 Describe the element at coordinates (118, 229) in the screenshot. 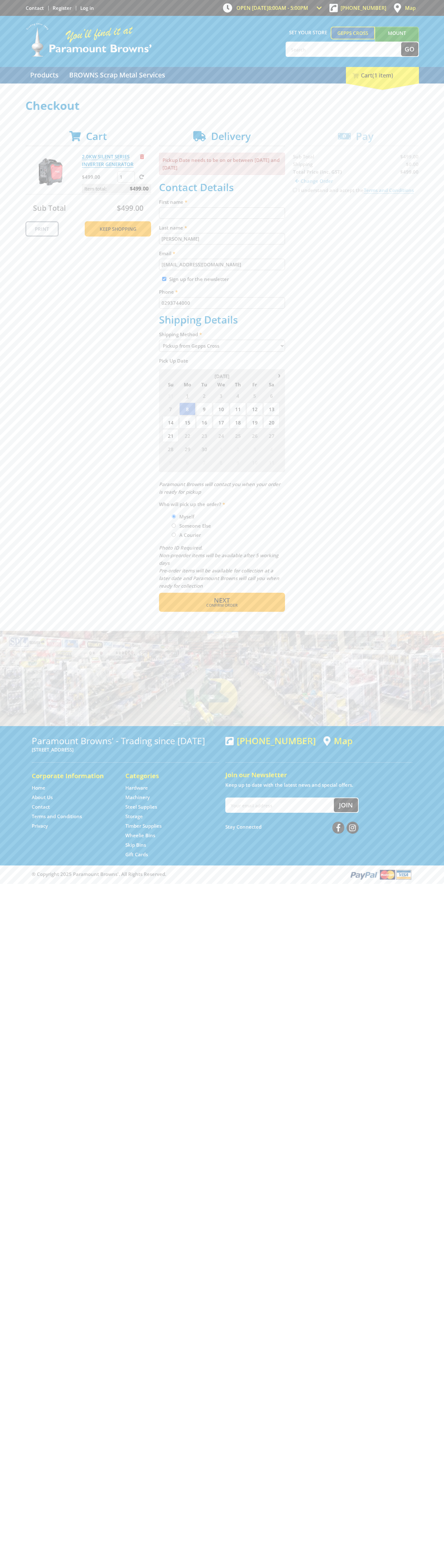

I see `a: Keep Shopping` at that location.